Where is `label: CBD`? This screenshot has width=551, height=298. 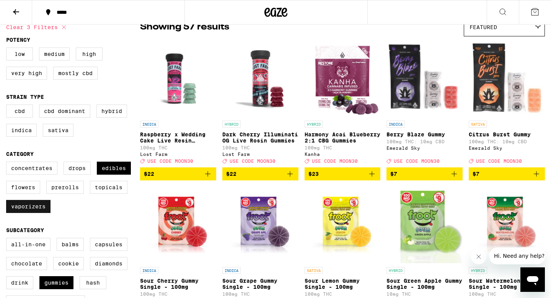 label: CBD is located at coordinates (20, 111).